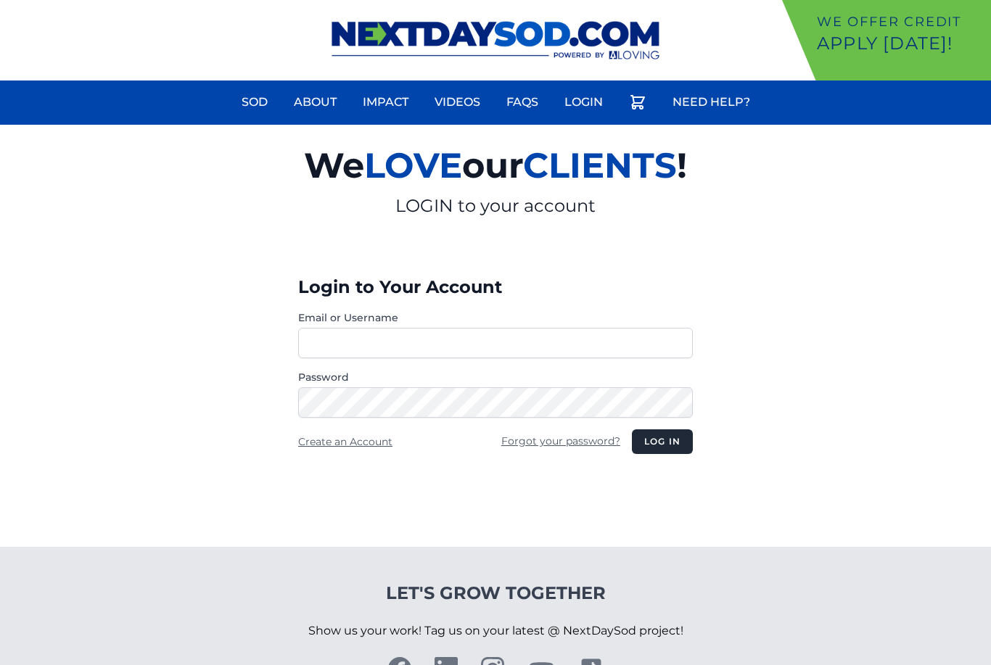  I want to click on a: Sod, so click(255, 102).